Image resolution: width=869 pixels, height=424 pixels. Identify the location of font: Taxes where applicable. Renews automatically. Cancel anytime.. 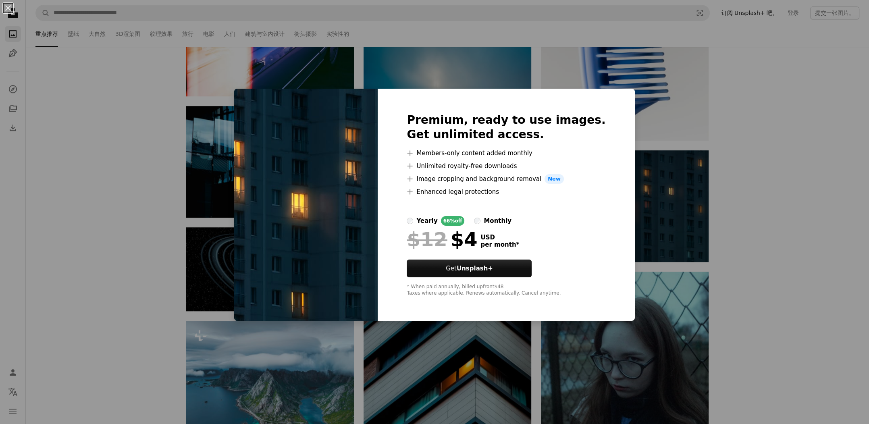
(484, 293).